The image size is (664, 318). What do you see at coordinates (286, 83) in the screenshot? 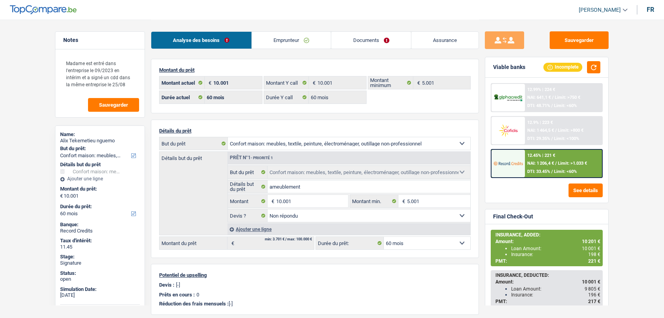
I see `label: Montant Y call` at bounding box center [286, 83].